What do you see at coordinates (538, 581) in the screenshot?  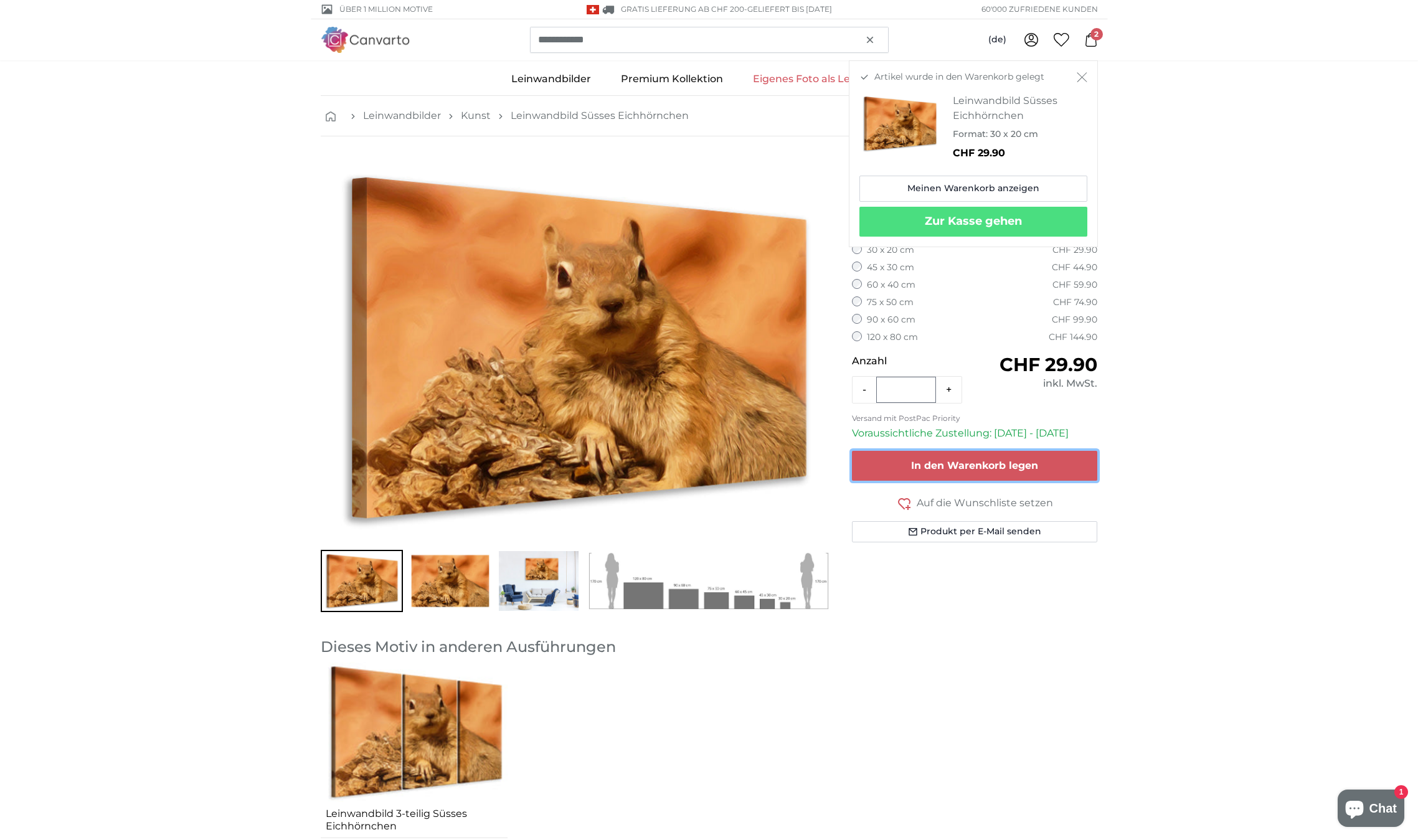 I see `div: Go to slide 3` at bounding box center [538, 581].